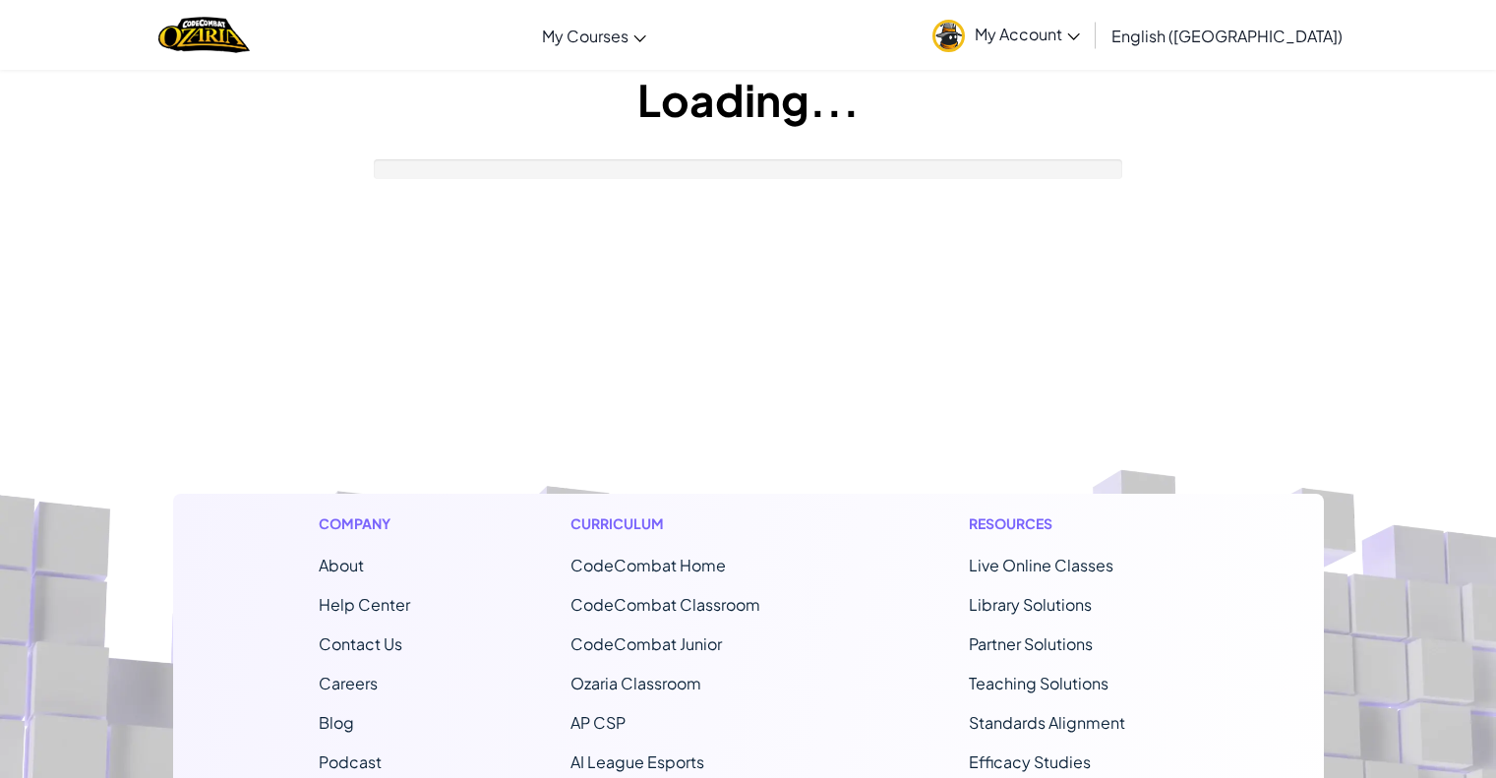  I want to click on a: Efficacy Studies, so click(1030, 761).